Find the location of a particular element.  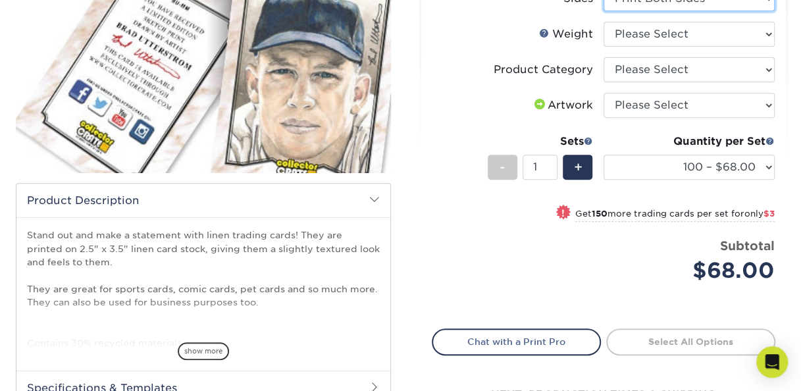

a: Select All Options is located at coordinates (691, 342).